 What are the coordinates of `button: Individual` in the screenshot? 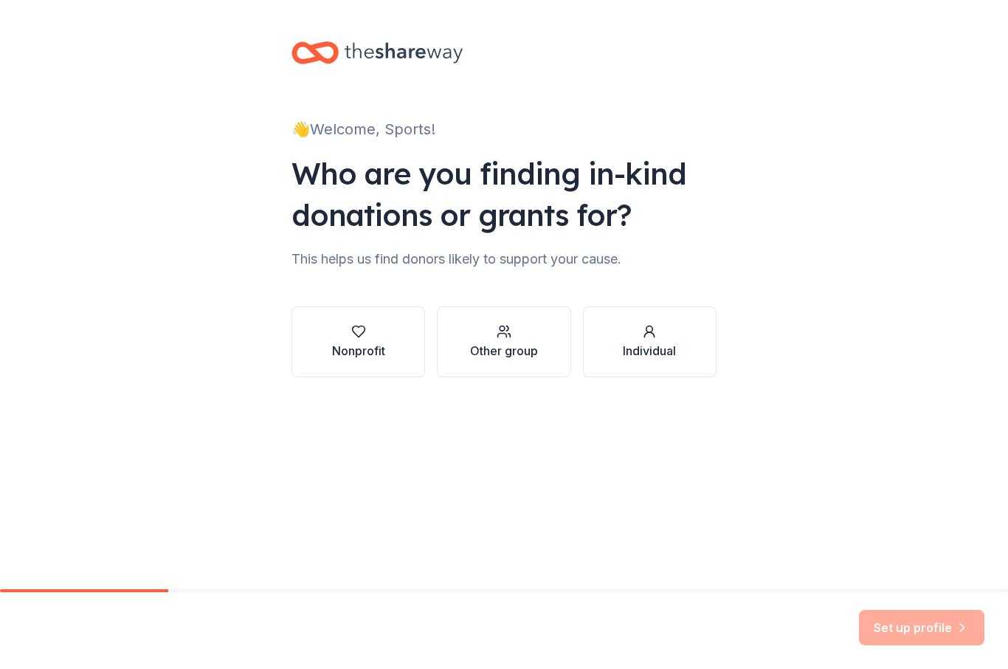 It's located at (649, 342).